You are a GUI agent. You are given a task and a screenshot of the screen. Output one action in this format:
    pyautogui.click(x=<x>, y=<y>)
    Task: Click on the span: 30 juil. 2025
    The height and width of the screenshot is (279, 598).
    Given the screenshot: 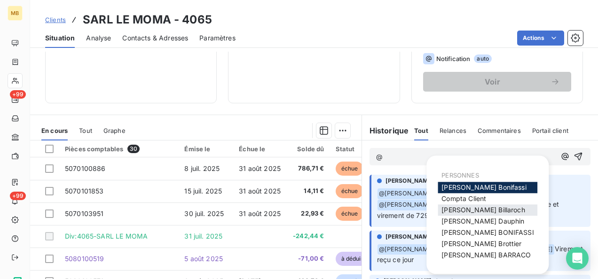 What is the action you would take?
    pyautogui.click(x=204, y=214)
    